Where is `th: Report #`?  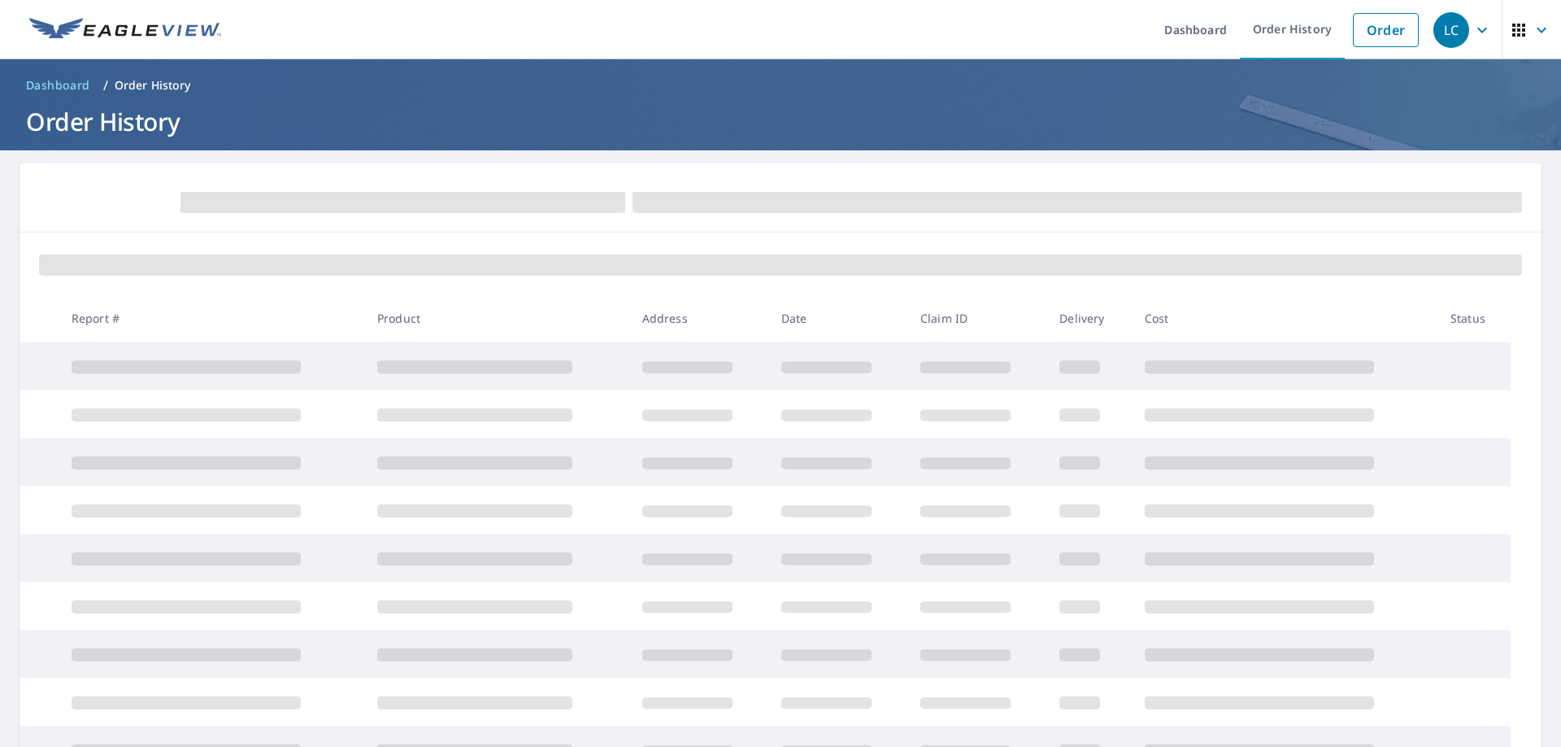 th: Report # is located at coordinates (211, 318).